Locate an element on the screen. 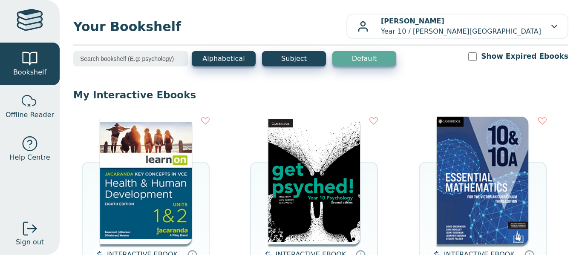 The image size is (582, 255). img: 95d2d3ff-45e3-4692-8648-70e4d15c5b3e.png is located at coordinates (482, 181).